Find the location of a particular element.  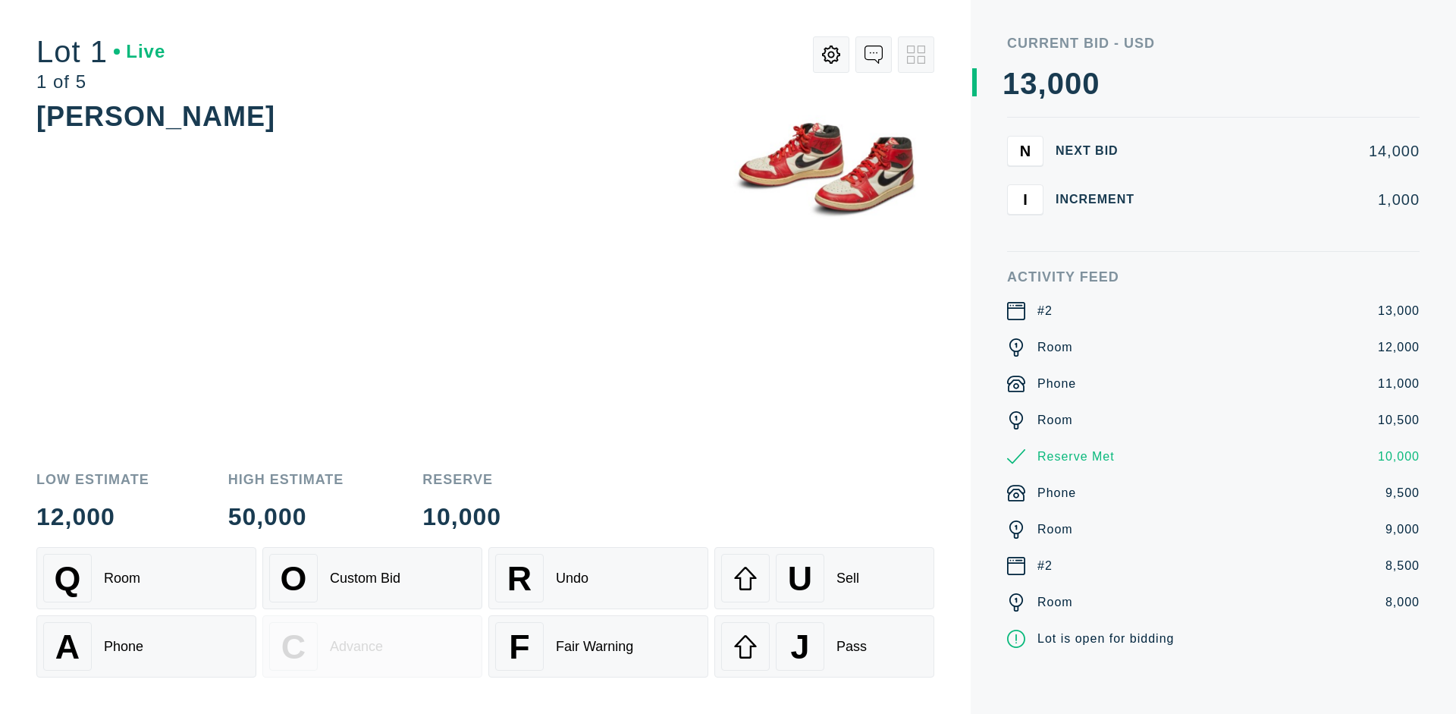

button: FFair Warning is located at coordinates (598, 646).